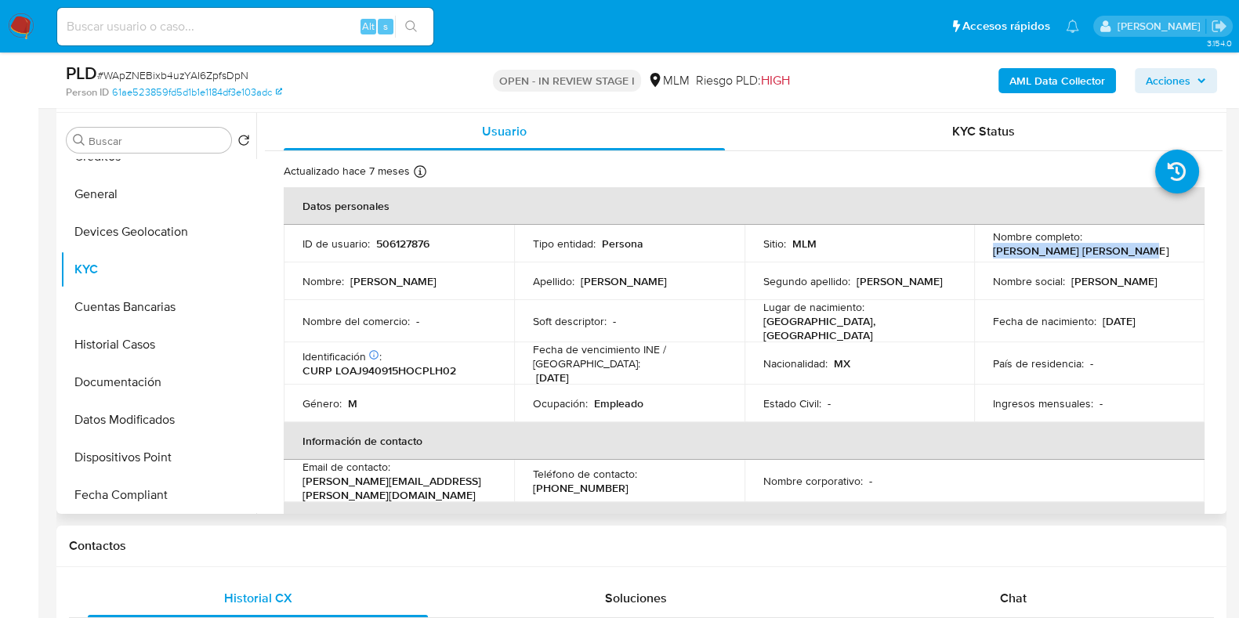 The width and height of the screenshot is (1239, 618). I want to click on button: search-icon, so click(411, 27).